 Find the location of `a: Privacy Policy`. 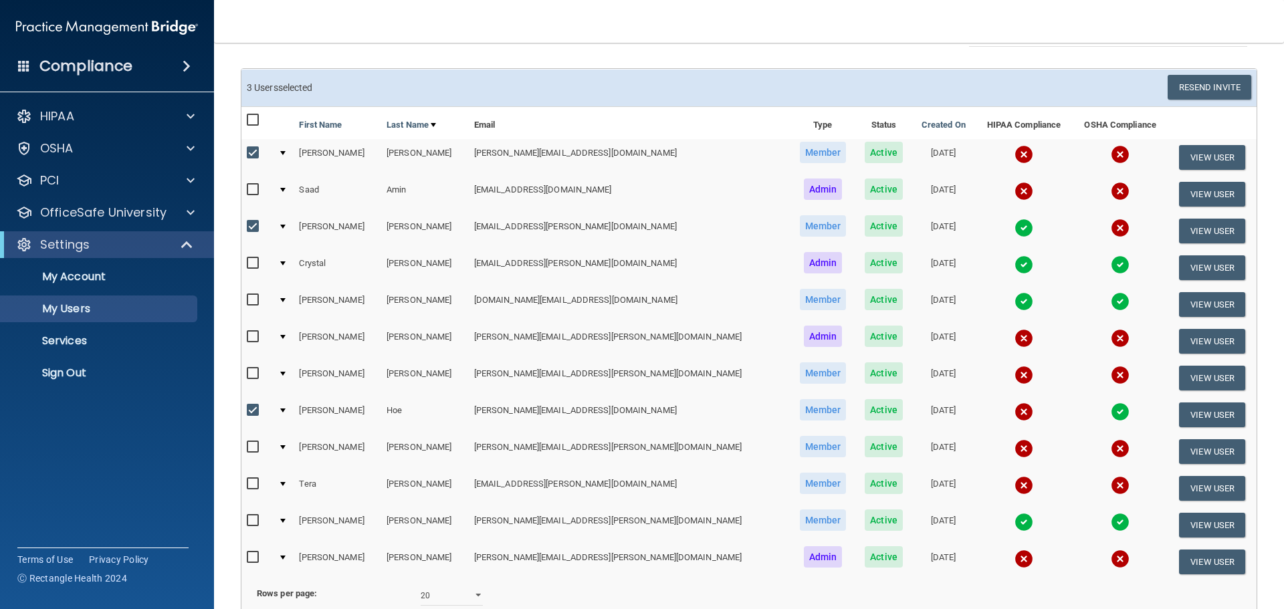

a: Privacy Policy is located at coordinates (119, 560).